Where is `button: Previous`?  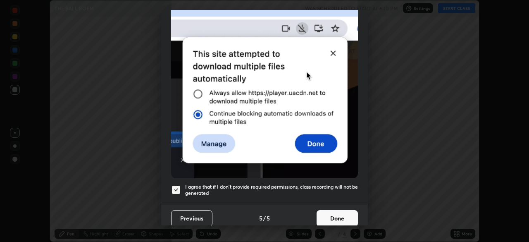
button: Previous is located at coordinates (192, 218).